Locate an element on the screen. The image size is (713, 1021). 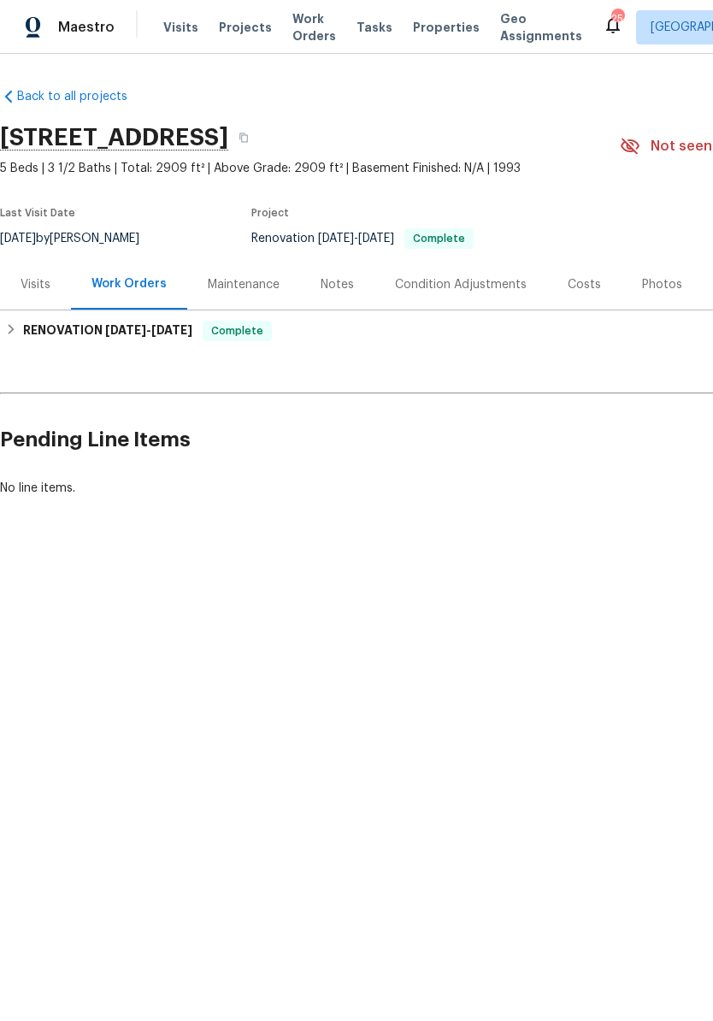
span: Visits is located at coordinates (180, 27).